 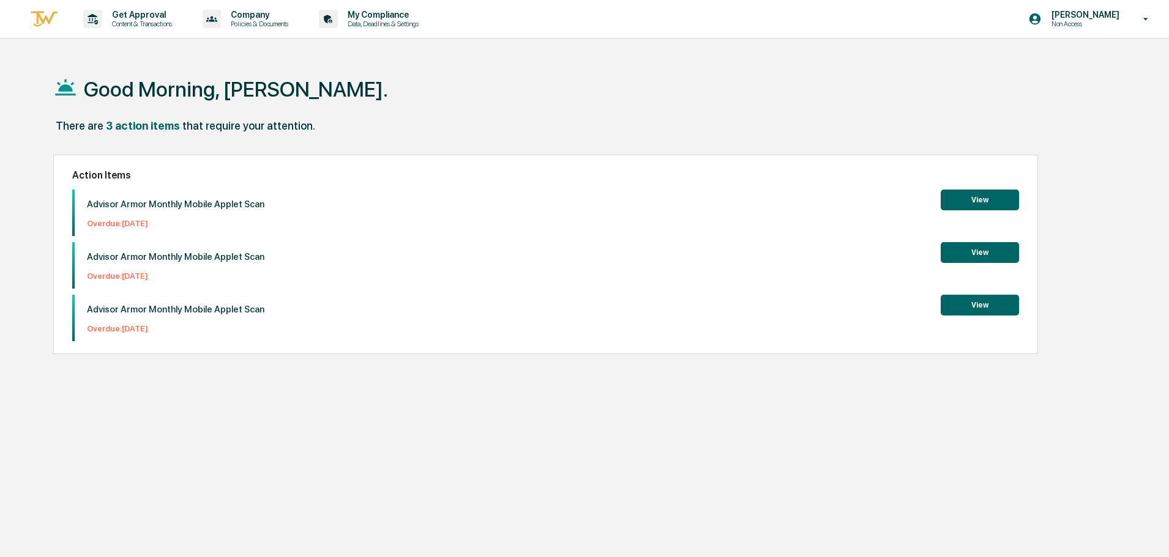 I want to click on p: My Compliance, so click(x=381, y=15).